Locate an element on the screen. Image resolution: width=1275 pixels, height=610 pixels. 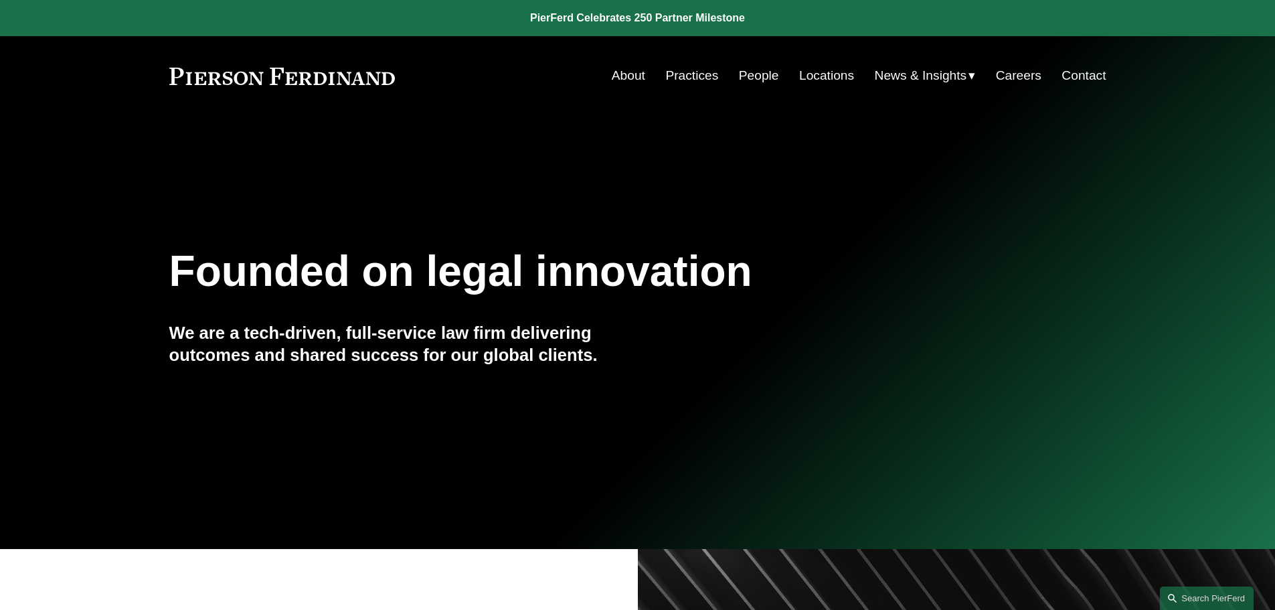
a: Contact is located at coordinates (1083, 76).